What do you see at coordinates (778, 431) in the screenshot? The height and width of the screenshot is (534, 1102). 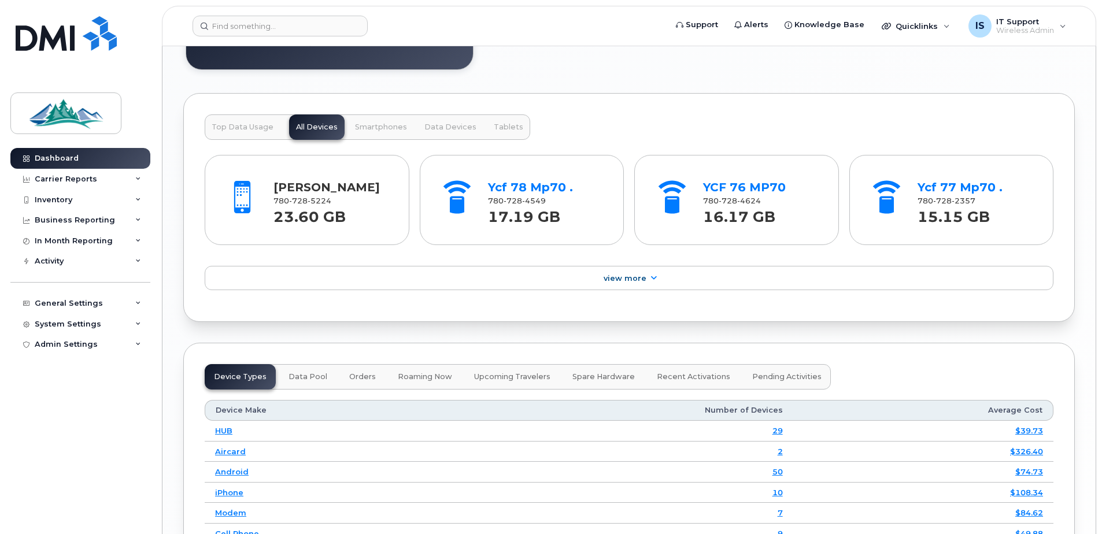 I see `a: 29` at bounding box center [778, 431].